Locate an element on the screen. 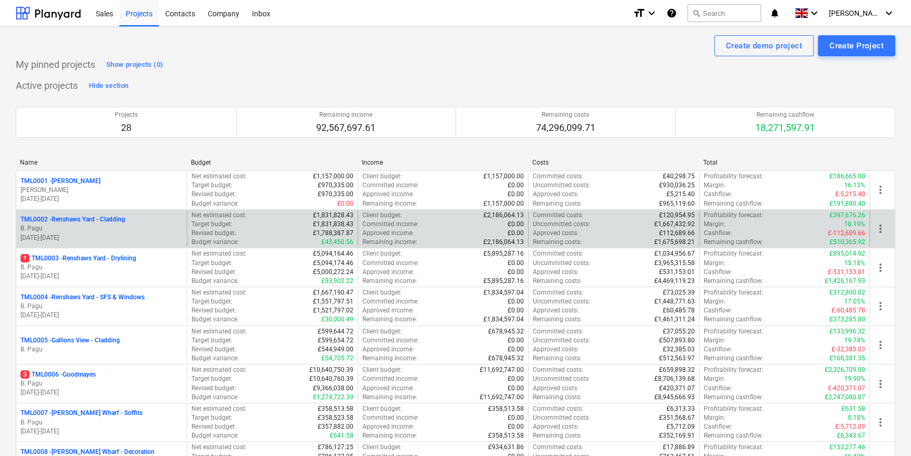 The height and width of the screenshot is (456, 911). button: Search is located at coordinates (724, 13).